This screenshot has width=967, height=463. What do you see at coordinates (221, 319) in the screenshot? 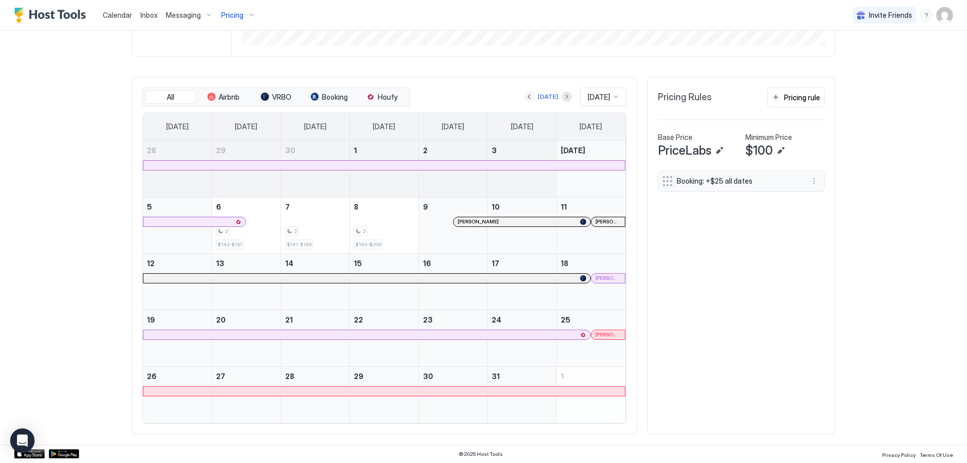
I see `span: 20` at bounding box center [221, 319].